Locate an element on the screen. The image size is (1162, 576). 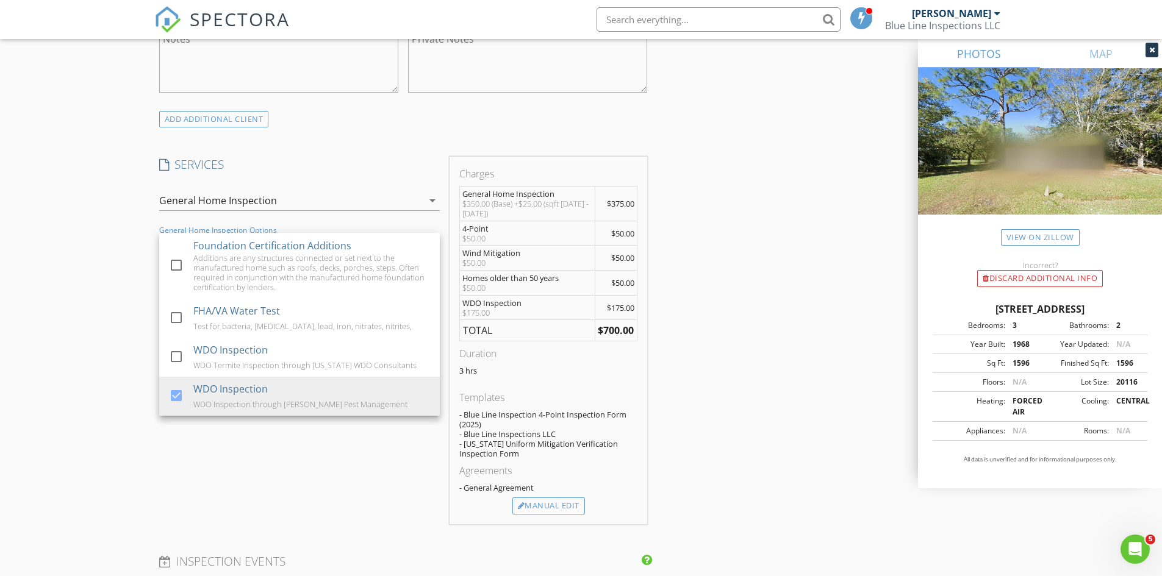
div: Manual Edit is located at coordinates (548, 506).